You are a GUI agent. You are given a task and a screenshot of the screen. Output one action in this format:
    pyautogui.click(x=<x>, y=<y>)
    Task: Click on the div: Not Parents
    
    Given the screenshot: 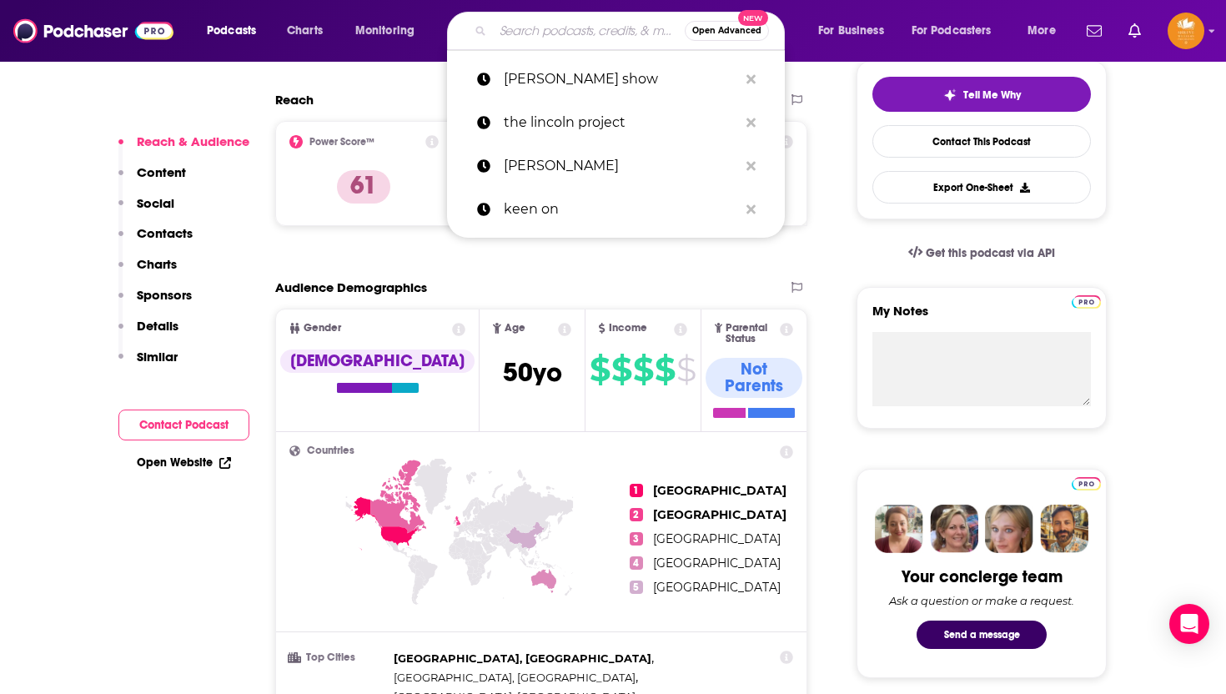 What is the action you would take?
    pyautogui.click(x=754, y=378)
    